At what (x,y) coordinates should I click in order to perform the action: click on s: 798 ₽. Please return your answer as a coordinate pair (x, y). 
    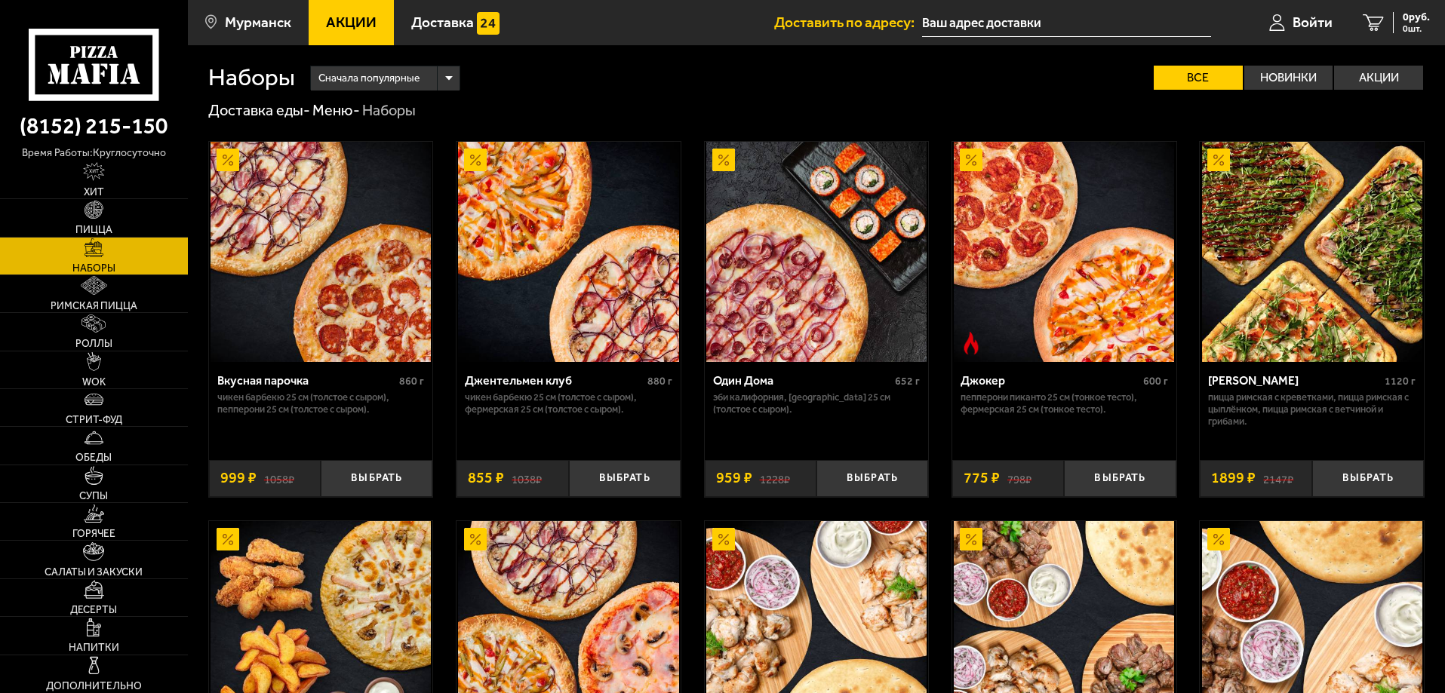
    Looking at the image, I should click on (1019, 478).